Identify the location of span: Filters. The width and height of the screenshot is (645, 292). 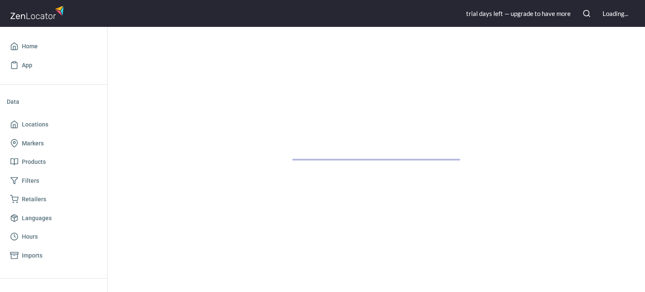
(30, 181).